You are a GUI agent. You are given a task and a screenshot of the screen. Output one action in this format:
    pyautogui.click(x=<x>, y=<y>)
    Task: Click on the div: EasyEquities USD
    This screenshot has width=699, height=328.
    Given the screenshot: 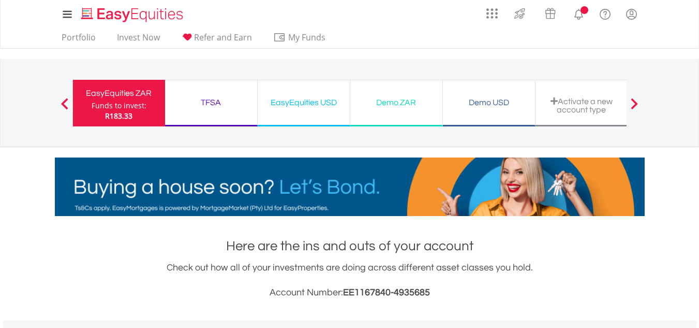 What is the action you would take?
    pyautogui.click(x=304, y=102)
    